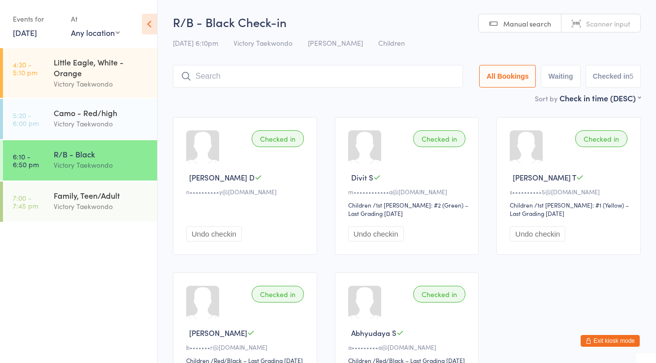  I want to click on div: At, so click(95, 19).